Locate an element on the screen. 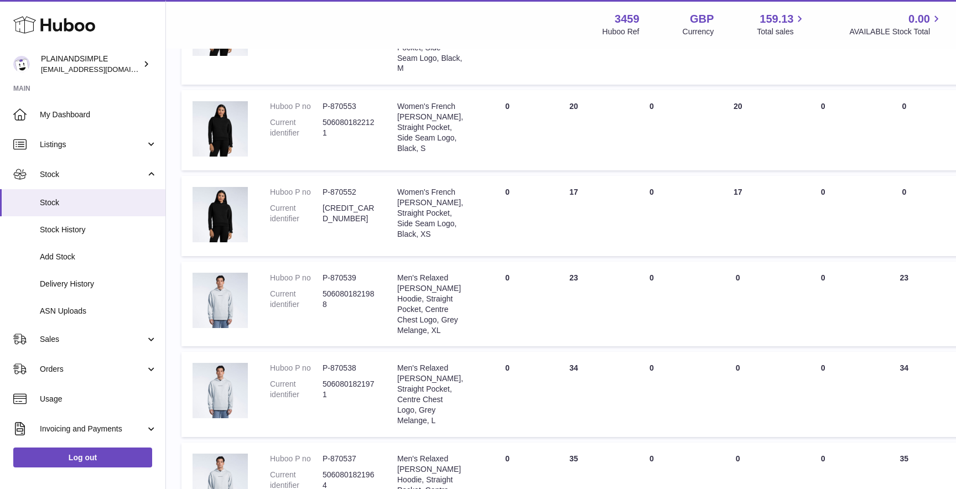  span: Add Stock is located at coordinates (98, 257).